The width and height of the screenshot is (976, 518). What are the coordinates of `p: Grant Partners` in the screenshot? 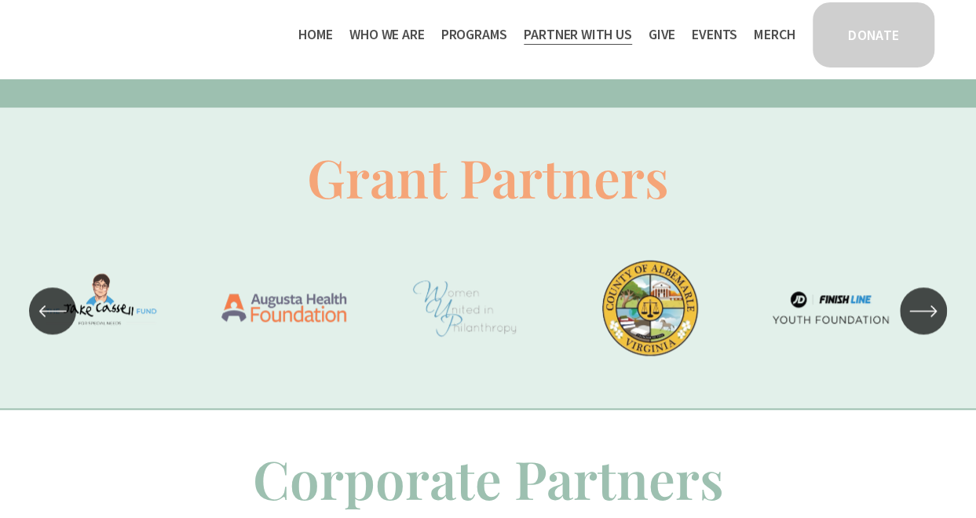 It's located at (488, 177).